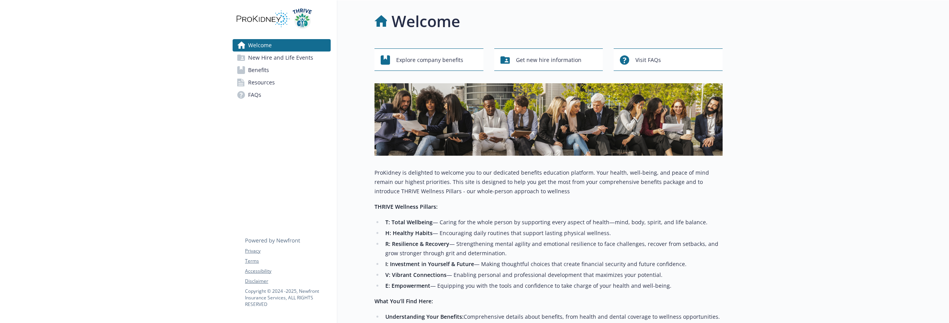 Image resolution: width=949 pixels, height=323 pixels. Describe the element at coordinates (255, 95) in the screenshot. I see `span: FAQs` at that location.